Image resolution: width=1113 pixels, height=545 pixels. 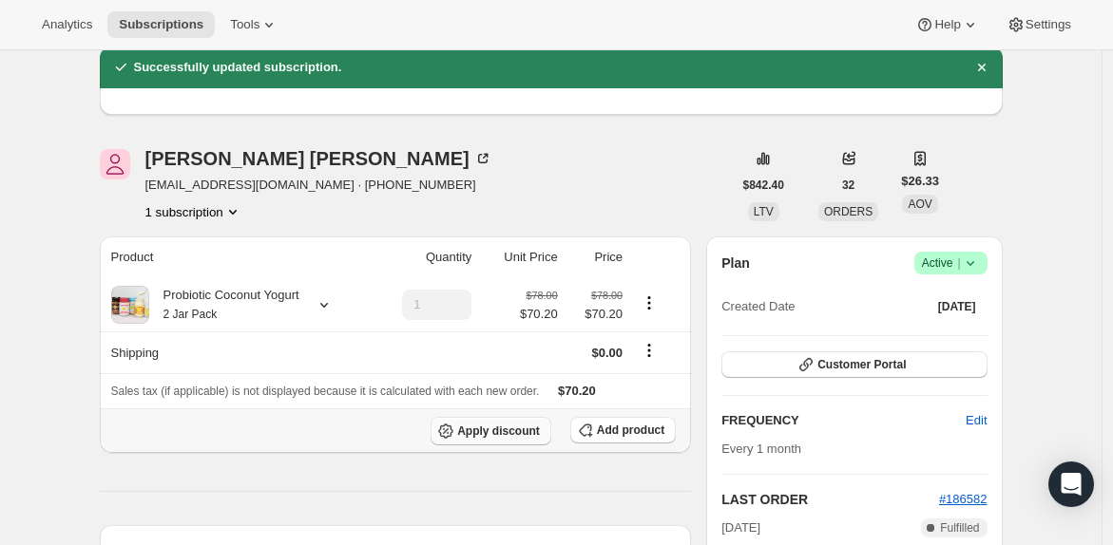 What do you see at coordinates (67, 25) in the screenshot?
I see `button: Analytics` at bounding box center [67, 25].